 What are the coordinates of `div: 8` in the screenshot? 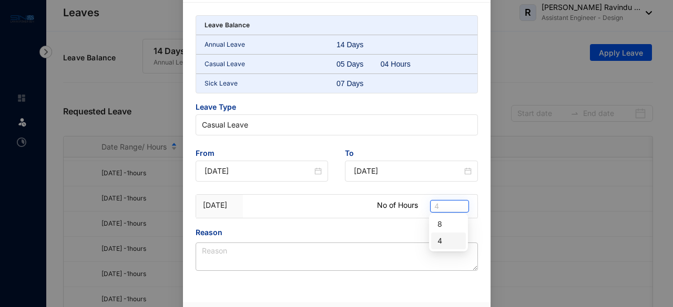 It's located at (448, 224).